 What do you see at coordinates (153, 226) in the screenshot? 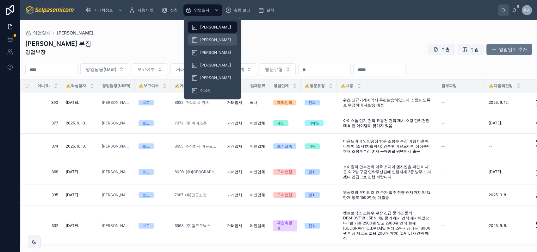
I see `a: 보고` at bounding box center [153, 226].